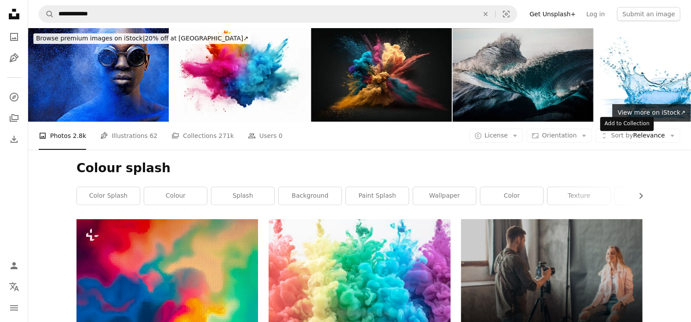 This screenshot has width=691, height=322. Describe the element at coordinates (47, 14) in the screenshot. I see `button: Search Unsplash` at that location.